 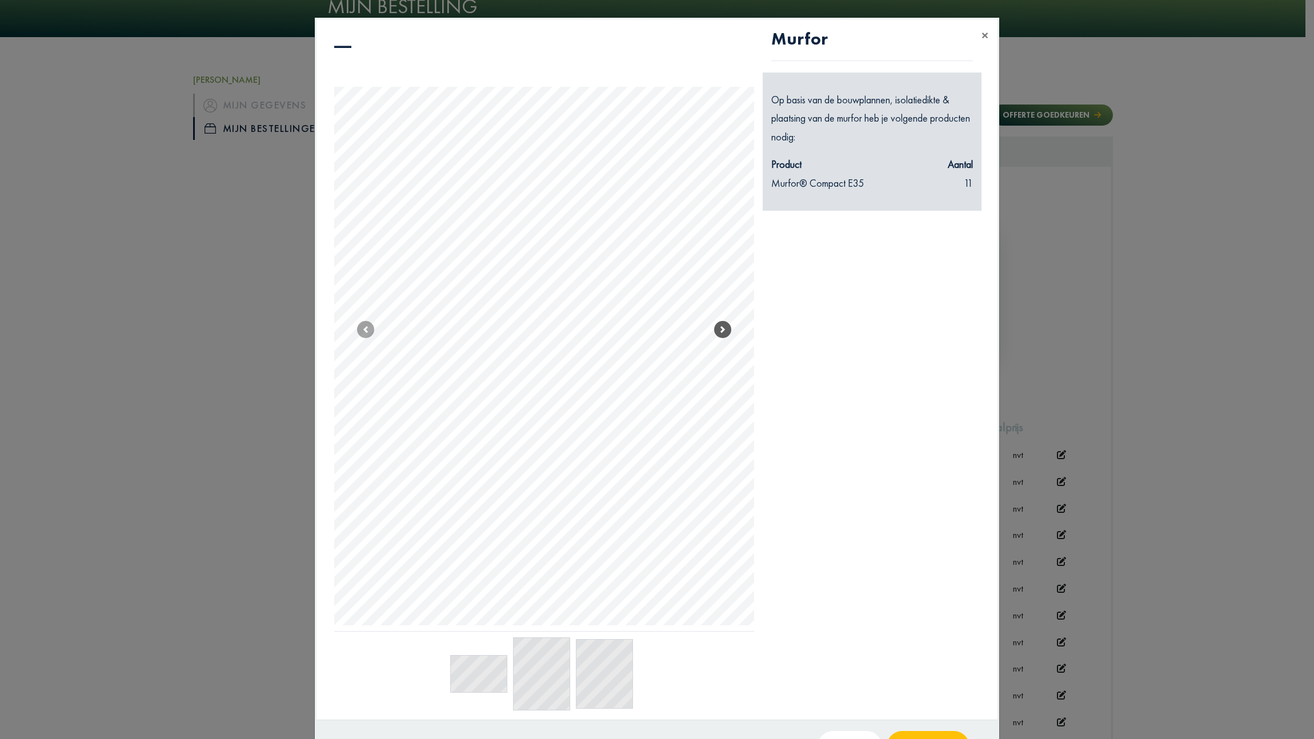 What do you see at coordinates (872, 45) in the screenshot?
I see `h1: Murfor` at bounding box center [872, 45].